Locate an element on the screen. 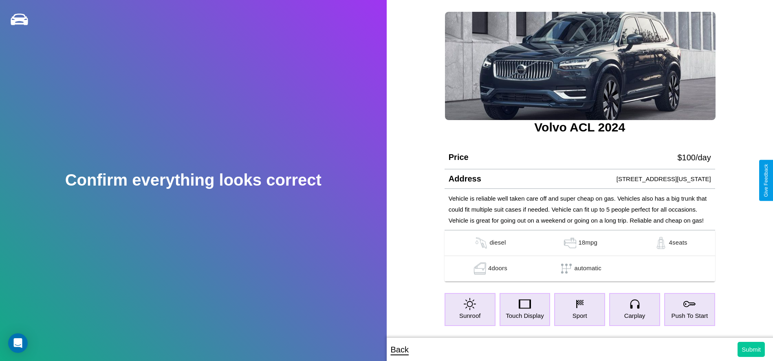 The image size is (773, 361). p: automatic is located at coordinates (588, 269).